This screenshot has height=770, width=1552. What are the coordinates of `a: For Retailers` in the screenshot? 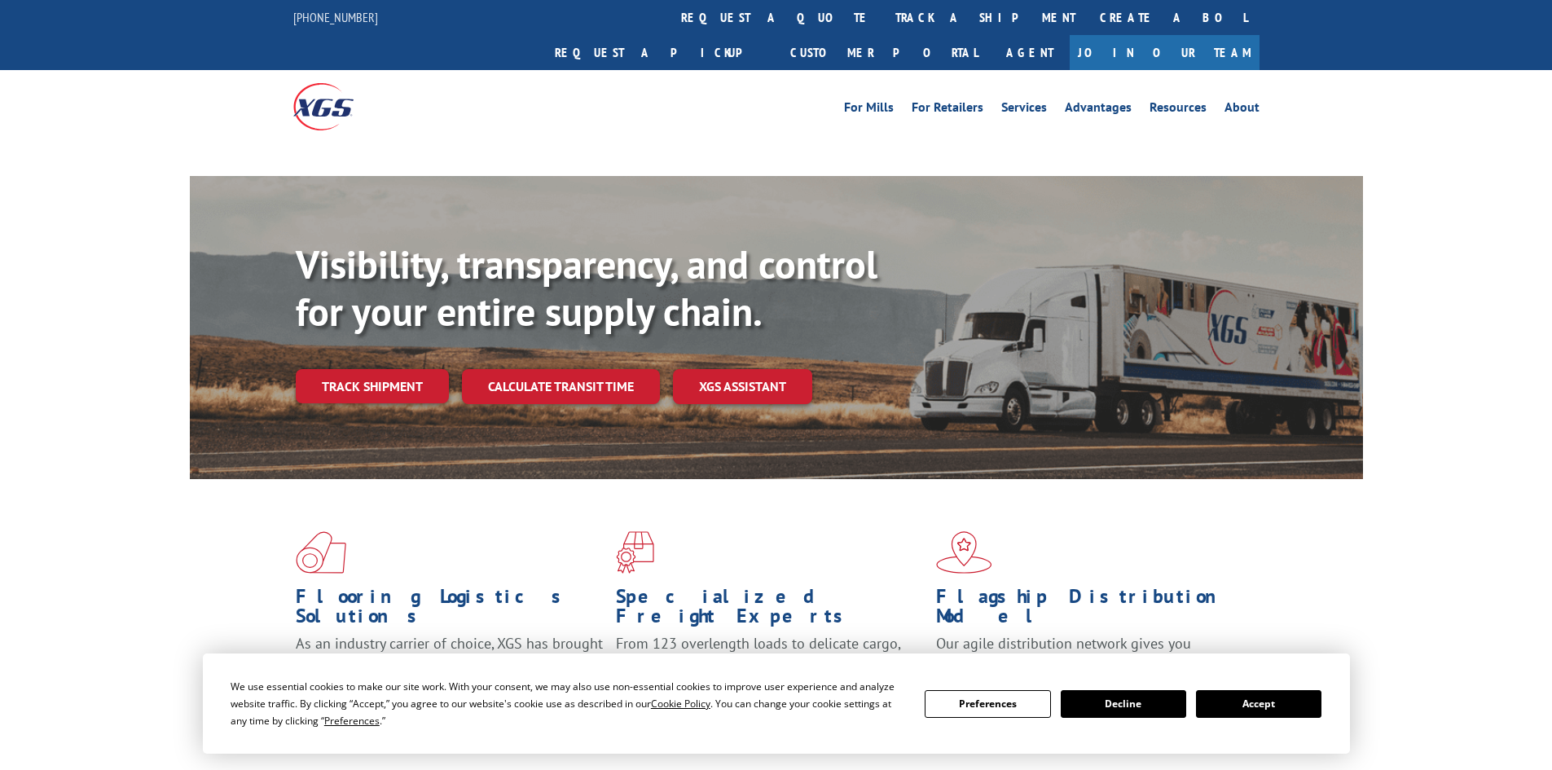 It's located at (948, 110).